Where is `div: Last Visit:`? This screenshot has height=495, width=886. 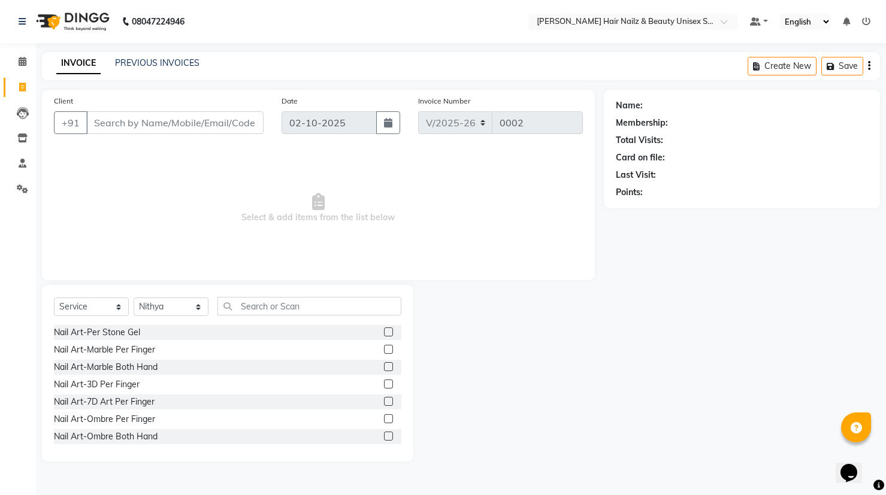
div: Last Visit: is located at coordinates (636, 175).